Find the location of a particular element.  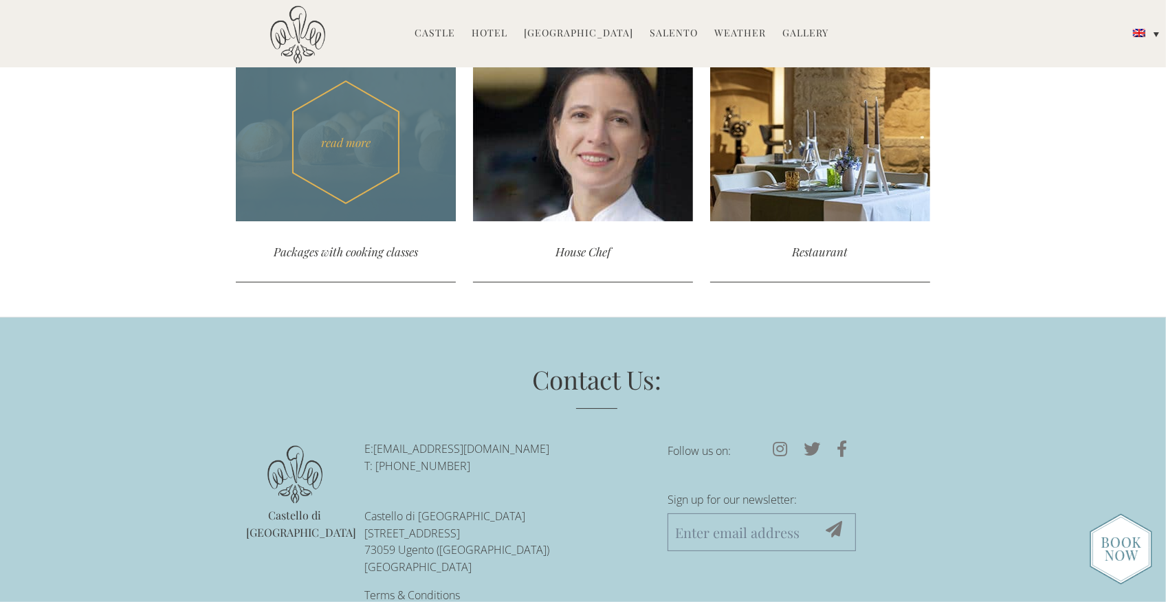

div: House Chef is located at coordinates (583, 252).